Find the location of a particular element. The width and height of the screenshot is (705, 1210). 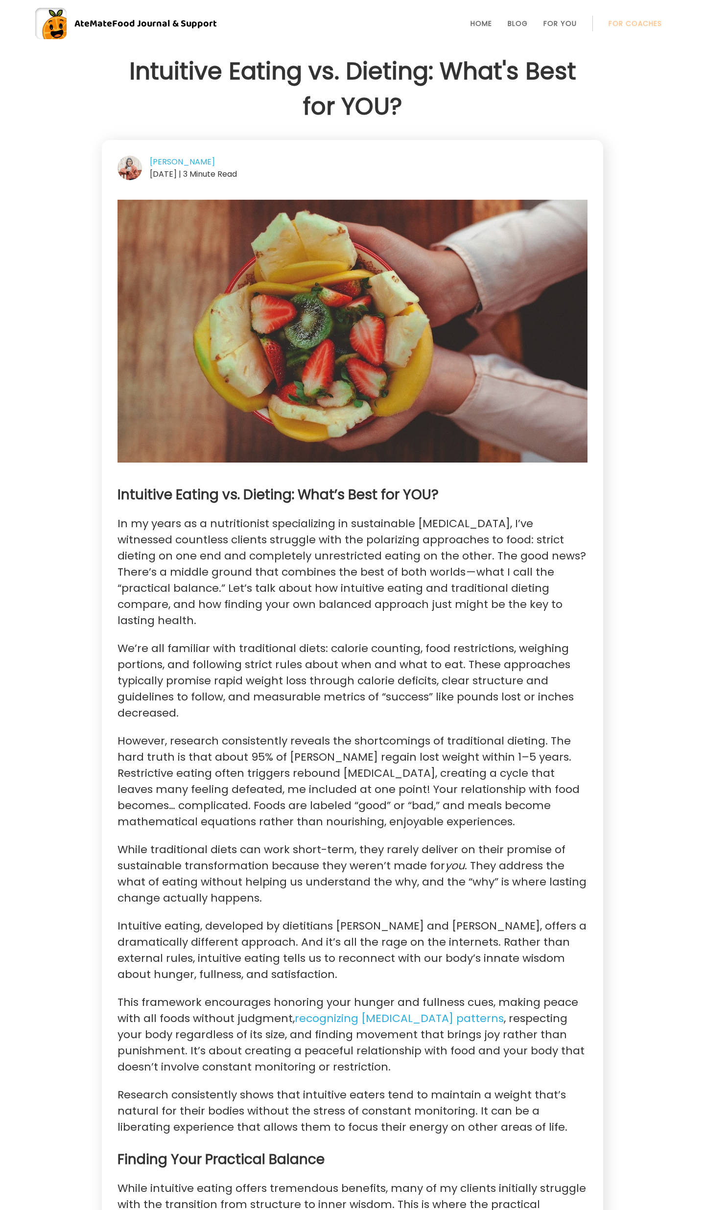

p: We’re all familiar with traditional diets: calorie counting, food restrictions, weighing portions... is located at coordinates (352, 680).